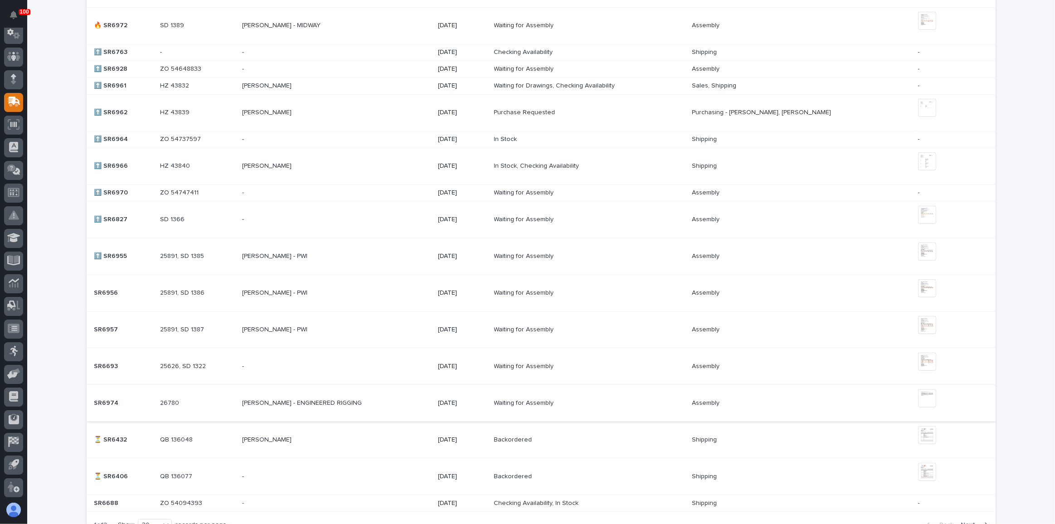  What do you see at coordinates (173, 219) in the screenshot?
I see `p: SD 1366` at bounding box center [173, 219].